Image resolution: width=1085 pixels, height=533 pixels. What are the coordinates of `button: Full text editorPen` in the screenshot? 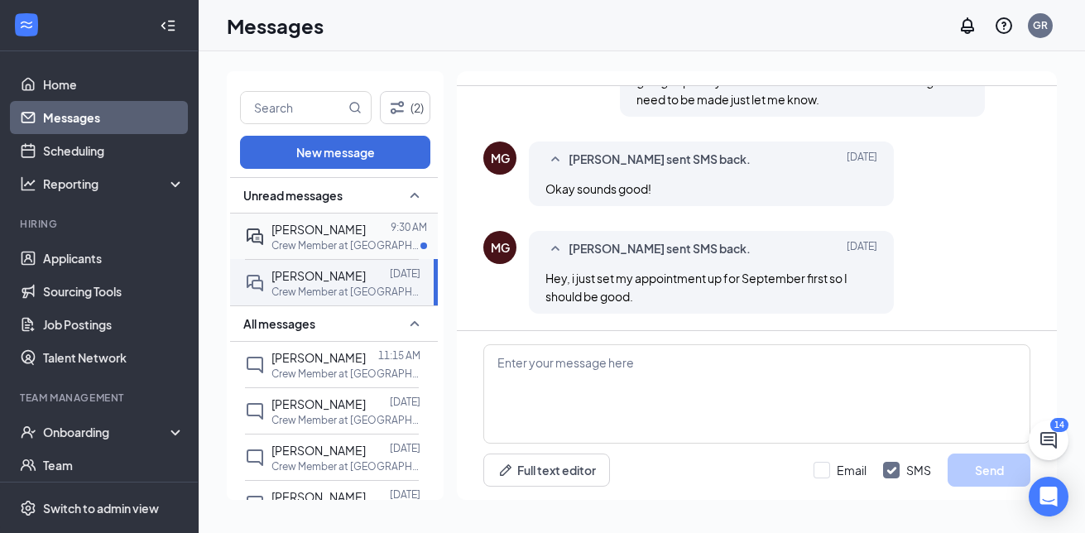 It's located at (546, 470).